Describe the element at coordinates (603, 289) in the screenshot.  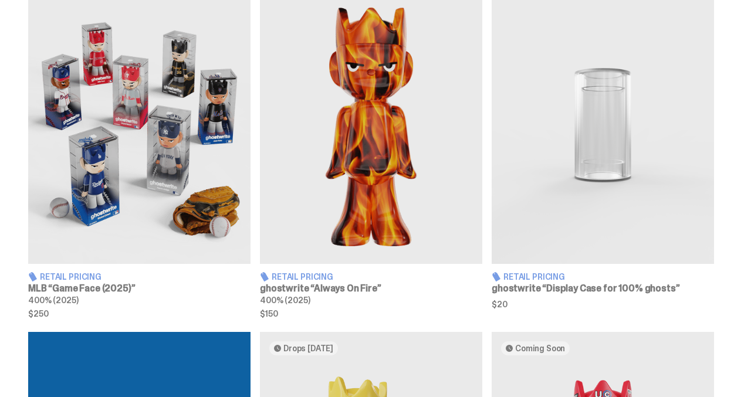
I see `h3: ghostwrite “Display Case for 100% ghosts”` at that location.